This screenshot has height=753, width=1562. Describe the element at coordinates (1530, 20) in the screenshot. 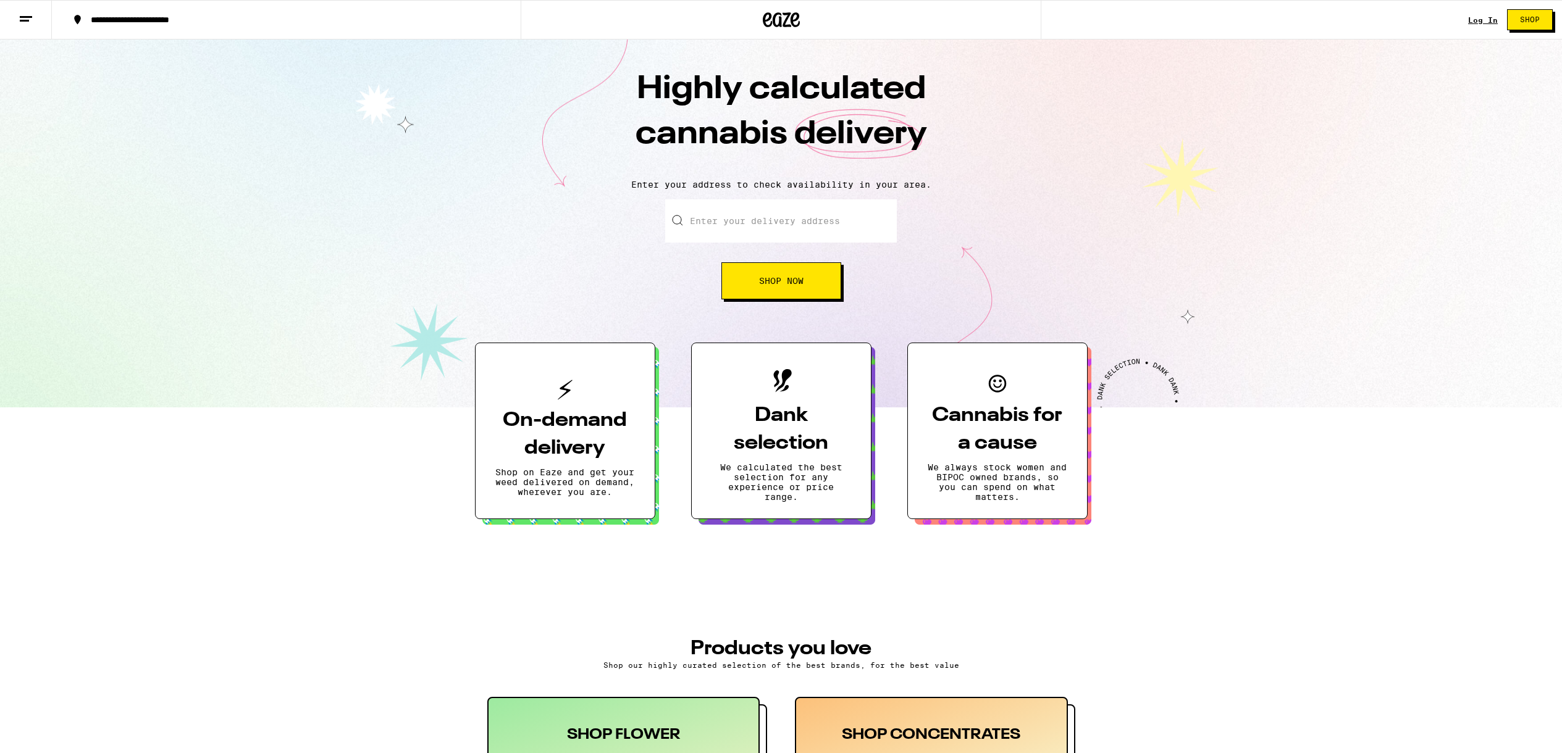

I see `button: Shop` at that location.